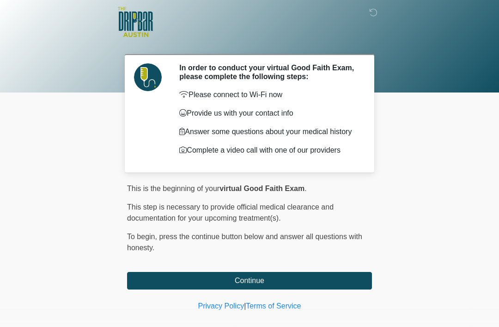 The width and height of the screenshot is (499, 327). What do you see at coordinates (148, 77) in the screenshot?
I see `img: Agent Avatar` at bounding box center [148, 77].